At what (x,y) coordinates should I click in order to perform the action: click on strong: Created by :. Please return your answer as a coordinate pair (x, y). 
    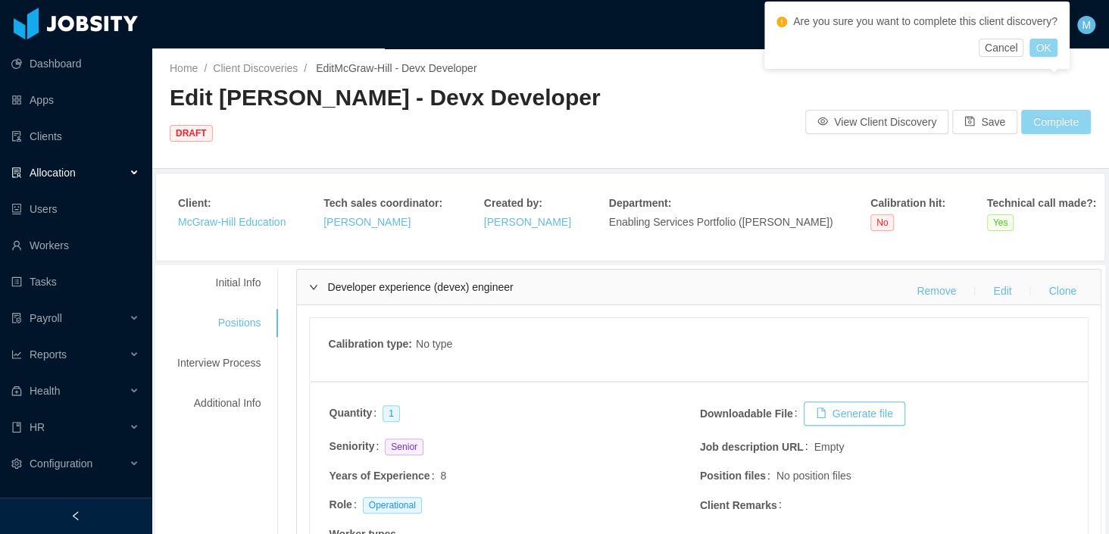
    Looking at the image, I should click on (513, 203).